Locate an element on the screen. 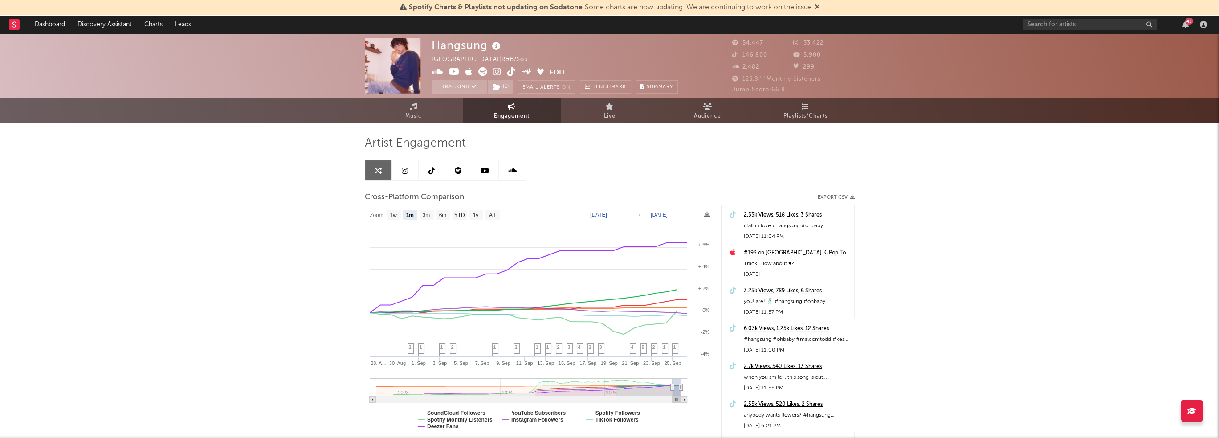 The height and width of the screenshot is (438, 1219). text: 19. Sep is located at coordinates (609, 363).